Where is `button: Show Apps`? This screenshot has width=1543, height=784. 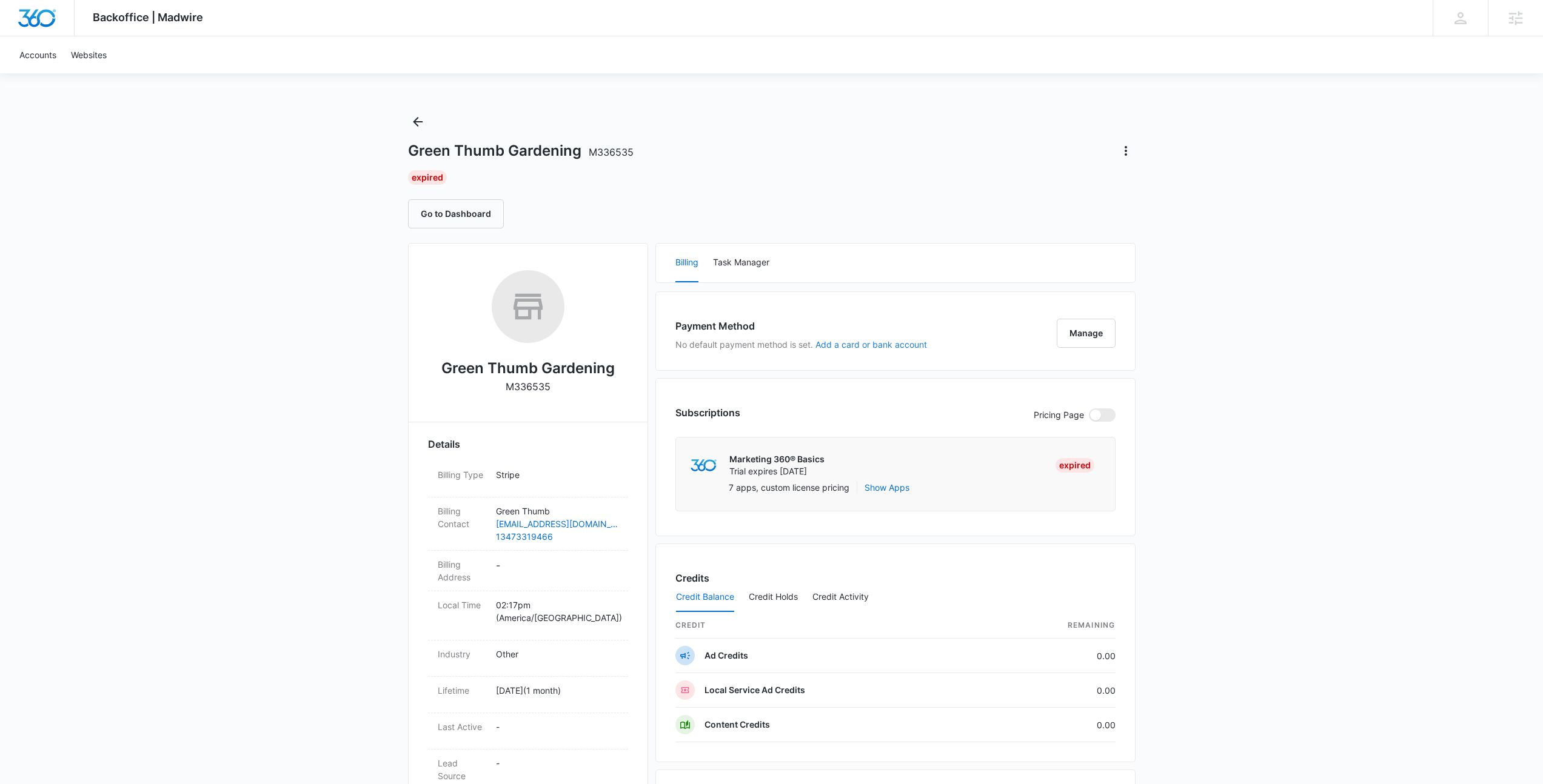
button: Show Apps is located at coordinates (887, 488).